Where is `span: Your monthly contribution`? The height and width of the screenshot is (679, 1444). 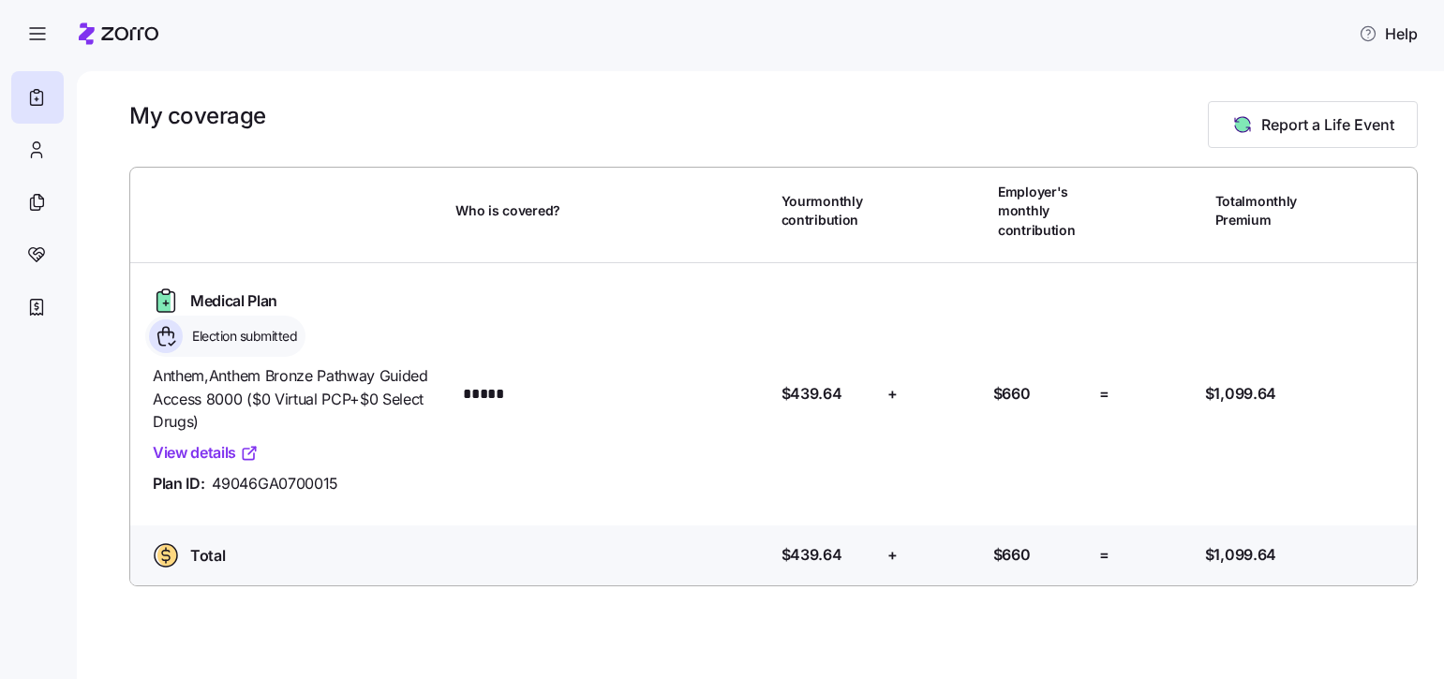
span: Your monthly contribution is located at coordinates (828, 211).